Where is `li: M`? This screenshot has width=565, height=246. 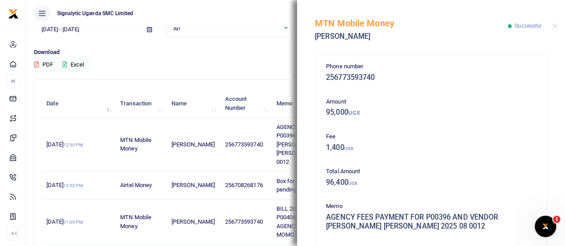
li: M is located at coordinates (13, 81).